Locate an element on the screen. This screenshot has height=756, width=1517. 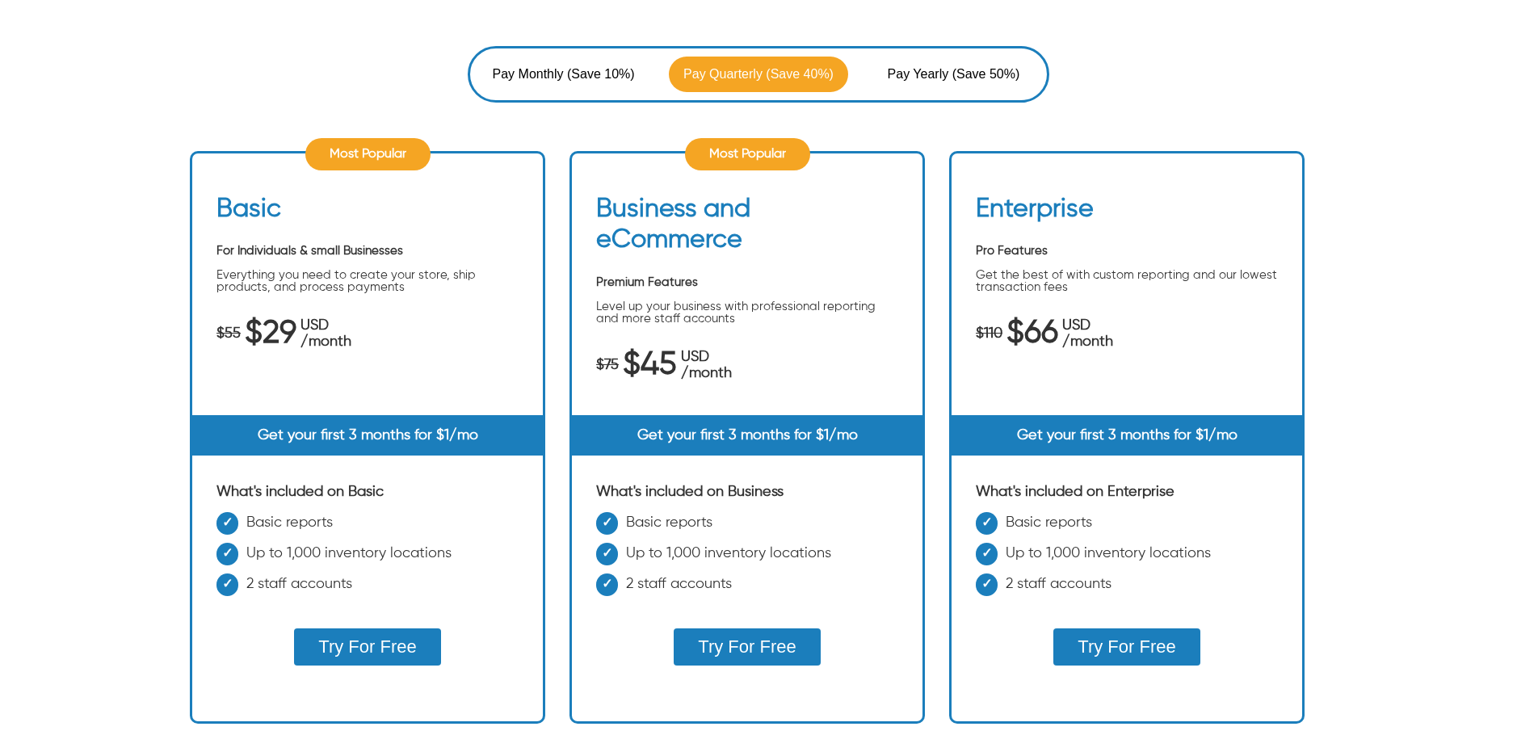
div: What's included on Enterprise is located at coordinates (1127, 492).